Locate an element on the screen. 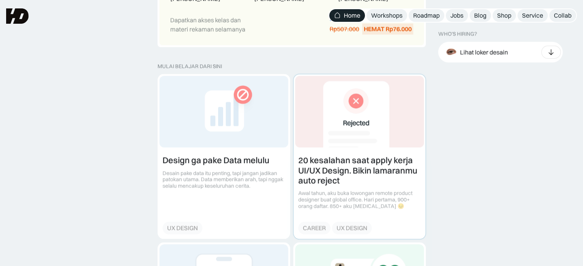 This screenshot has width=583, height=266. a: Beli AksesRp431.000 is located at coordinates (367, 18).